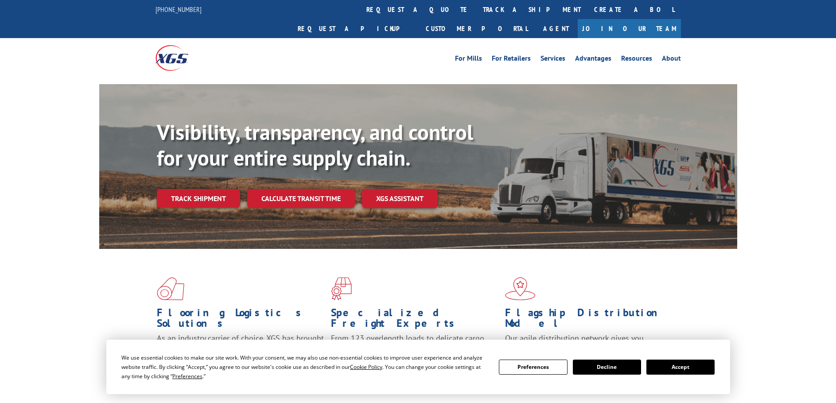 Image resolution: width=836 pixels, height=403 pixels. I want to click on a: Calculate transit time, so click(301, 199).